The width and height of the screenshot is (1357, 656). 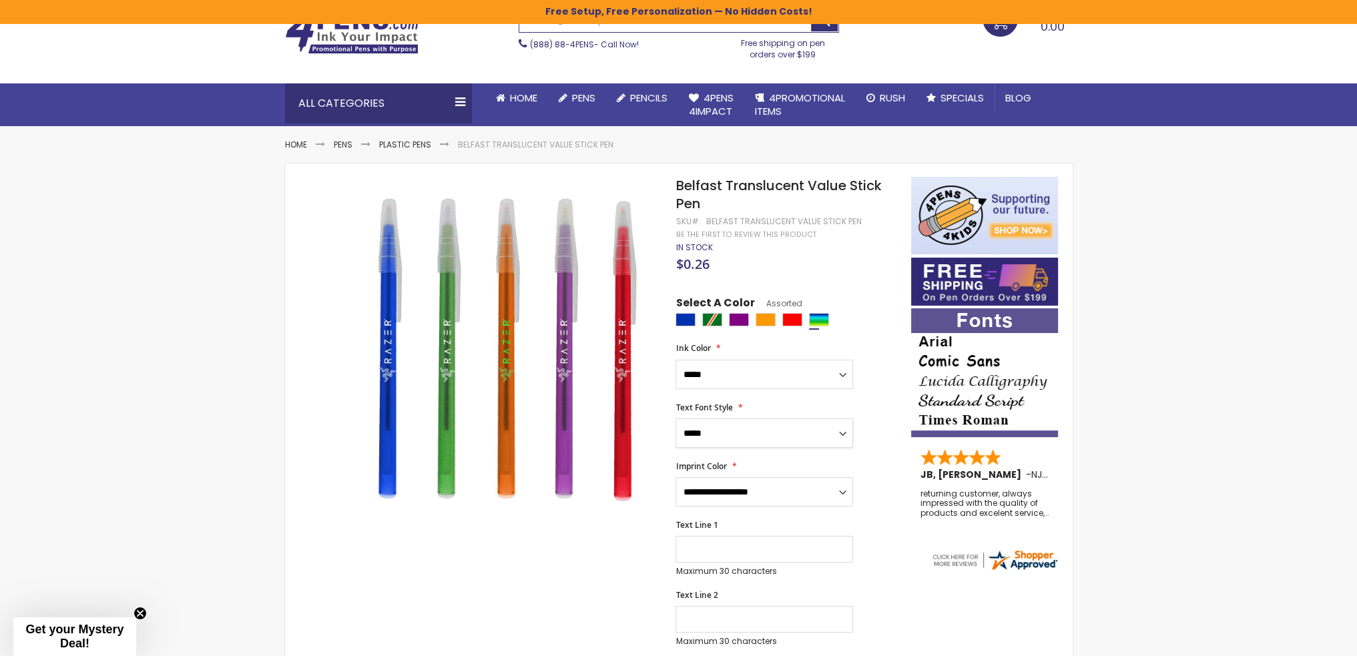 What do you see at coordinates (984, 216) in the screenshot?
I see `img: 4pens 4 kids` at bounding box center [984, 216].